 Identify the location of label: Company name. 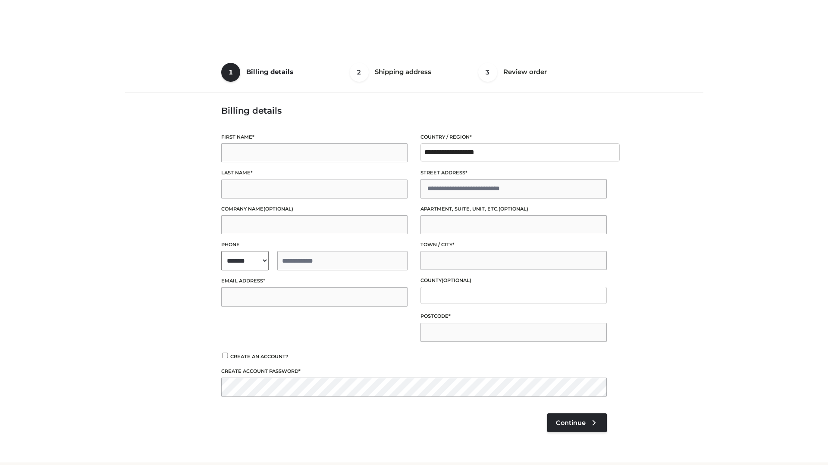
(314, 209).